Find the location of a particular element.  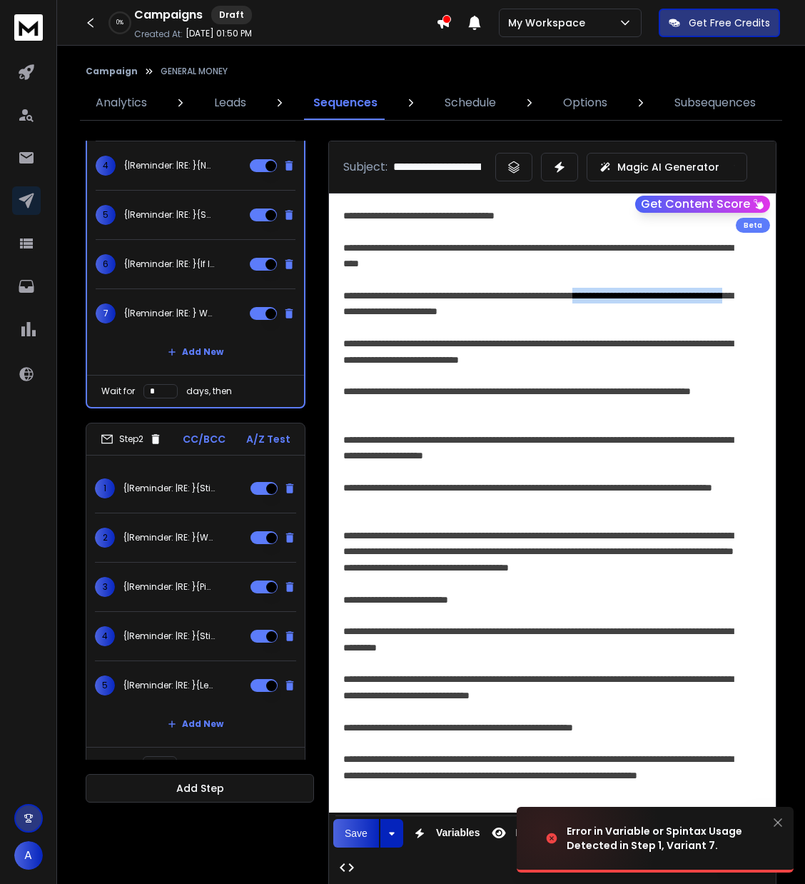

a: Leads is located at coordinates (230, 103).